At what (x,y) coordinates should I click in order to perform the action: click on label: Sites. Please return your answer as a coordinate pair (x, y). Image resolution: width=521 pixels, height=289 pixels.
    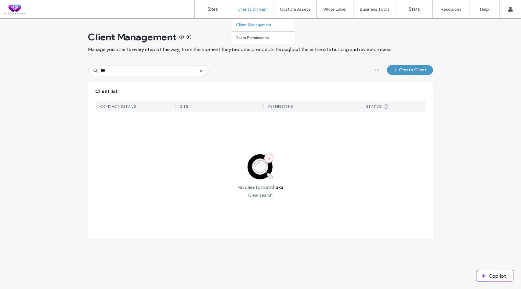
    Looking at the image, I should click on (213, 9).